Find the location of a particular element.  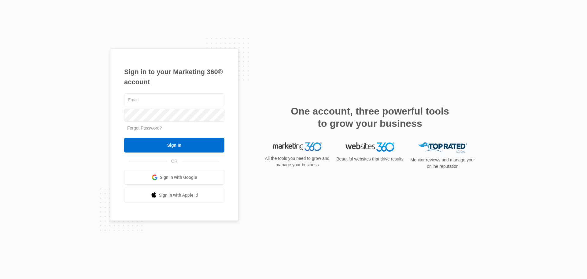

a: Sign in with Apple Id is located at coordinates (174, 195).